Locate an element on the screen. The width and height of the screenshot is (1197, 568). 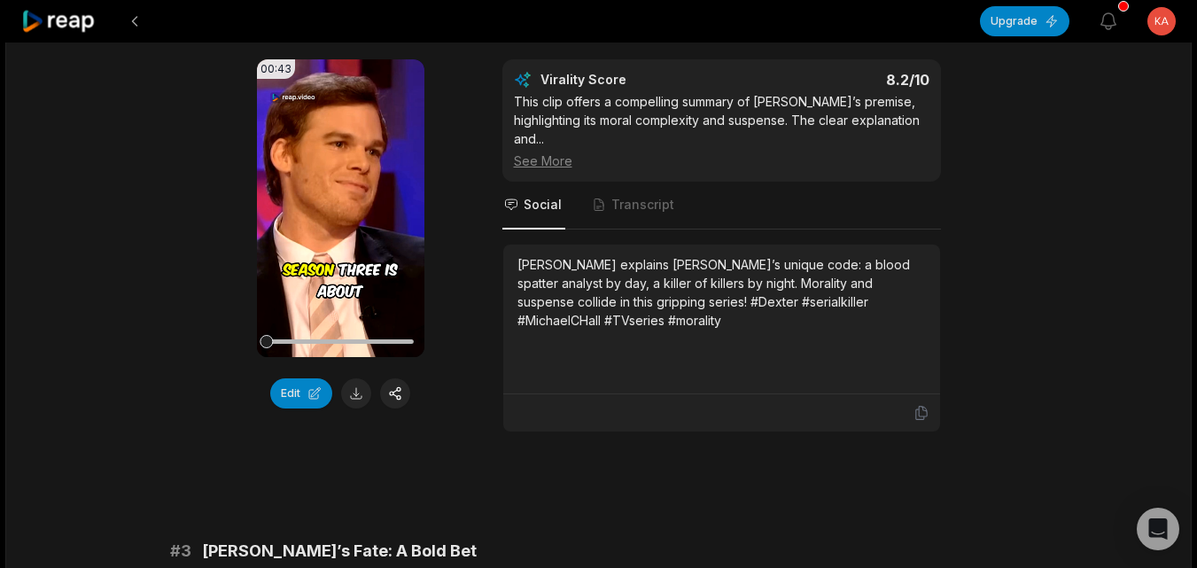
nav: Tabs is located at coordinates (721, 206).